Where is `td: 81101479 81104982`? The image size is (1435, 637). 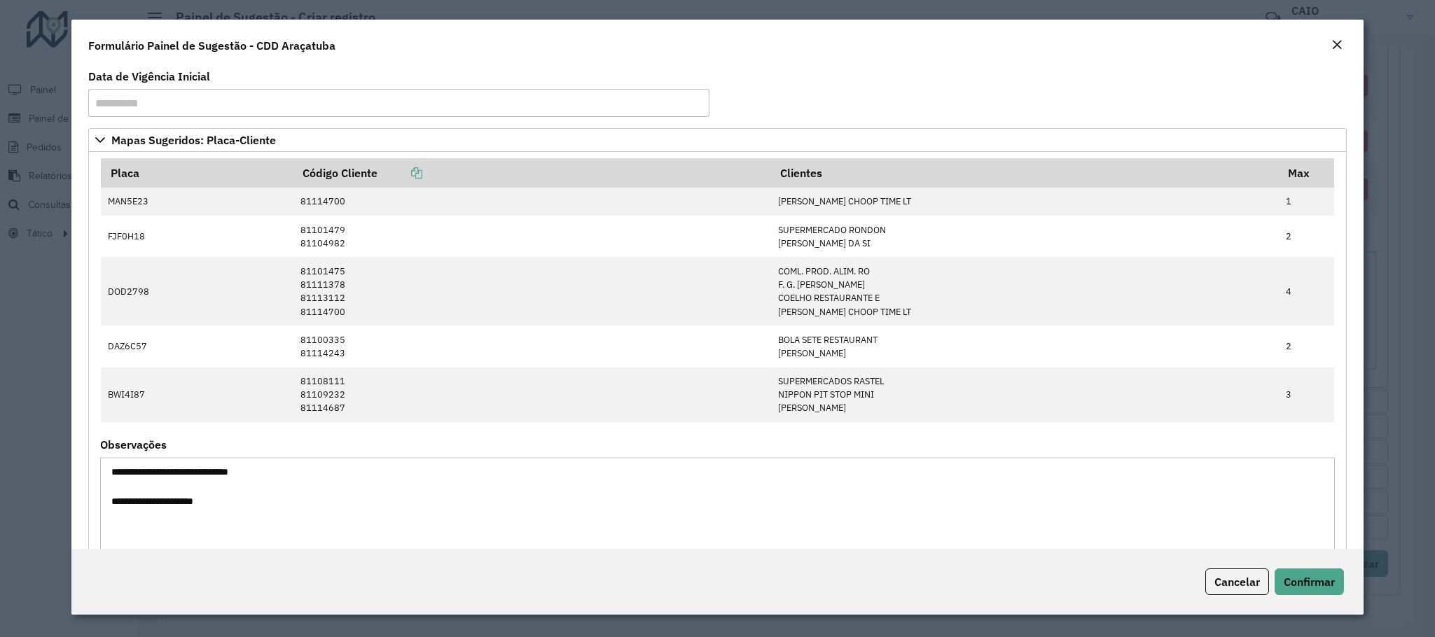
td: 81101479 81104982 is located at coordinates (532, 236).